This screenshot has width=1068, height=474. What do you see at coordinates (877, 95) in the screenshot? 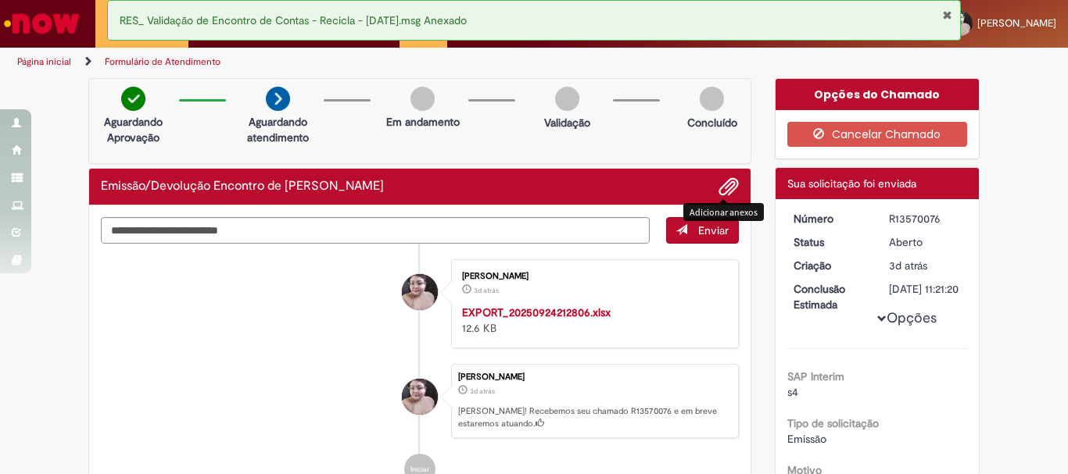
I see `div: Opções do Chamado` at bounding box center [877, 95].